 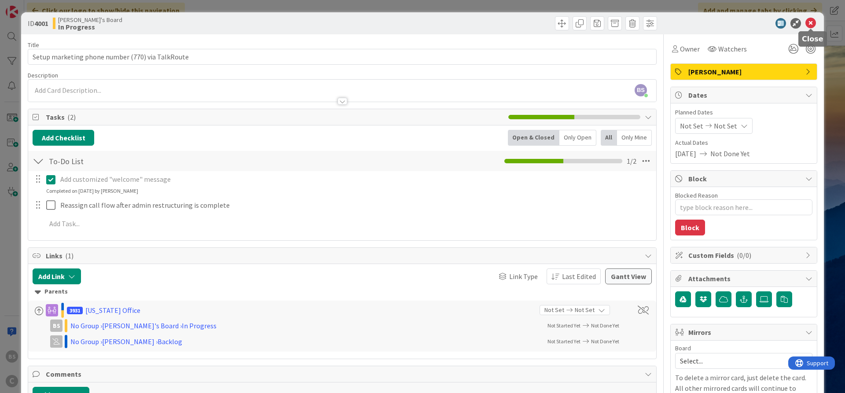 What do you see at coordinates (641, 90) in the screenshot?
I see `span: BS` at bounding box center [641, 90].